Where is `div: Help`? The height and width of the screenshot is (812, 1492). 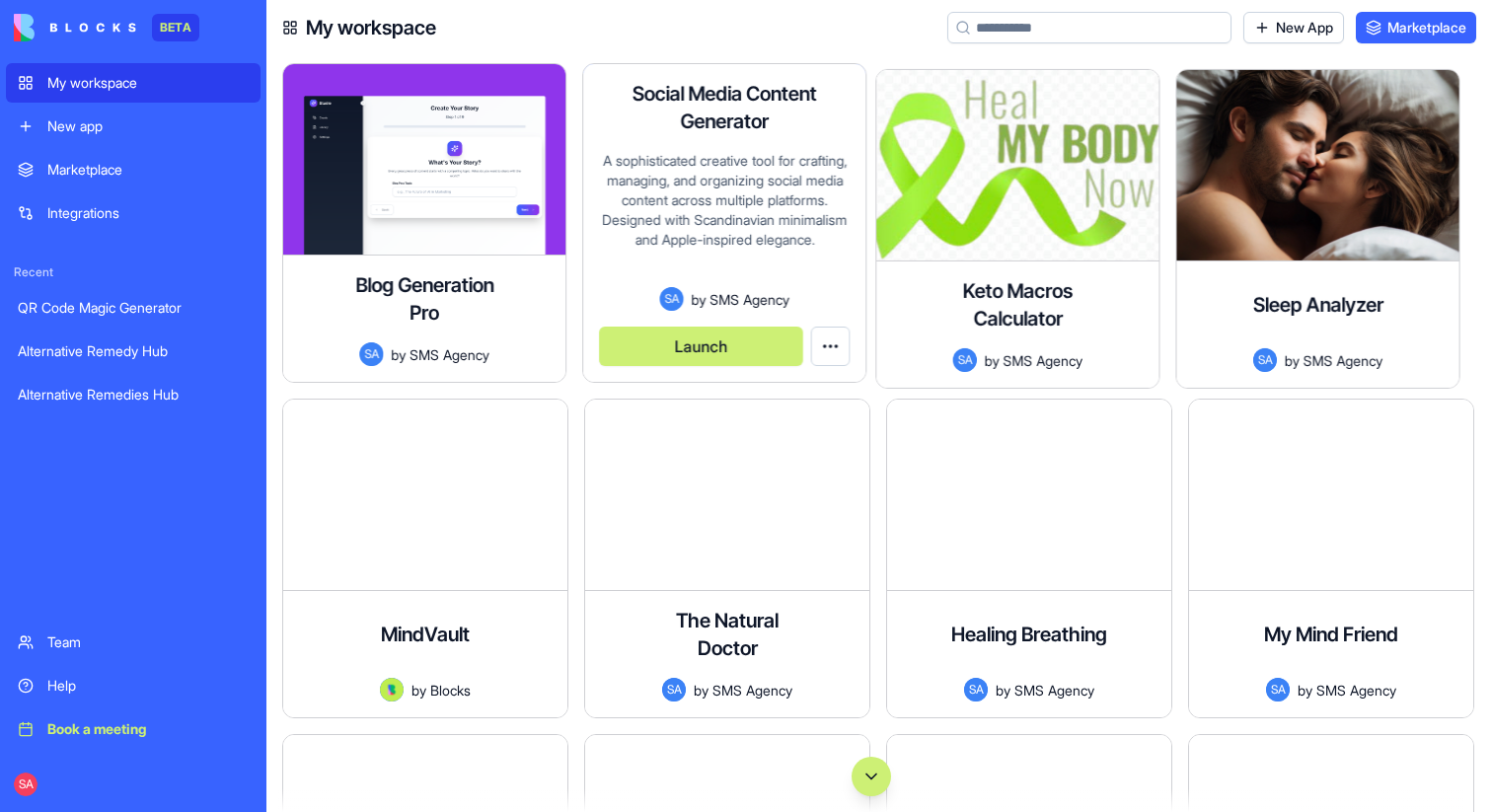 div: Help is located at coordinates (148, 686).